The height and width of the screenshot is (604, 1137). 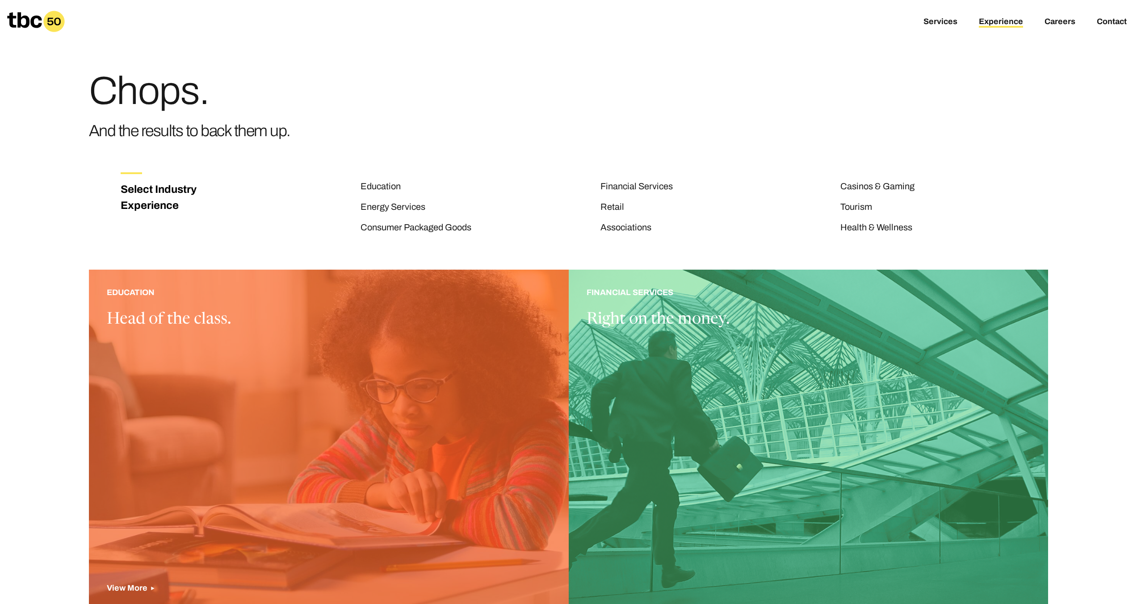 I want to click on a: Health & Wellness, so click(x=876, y=228).